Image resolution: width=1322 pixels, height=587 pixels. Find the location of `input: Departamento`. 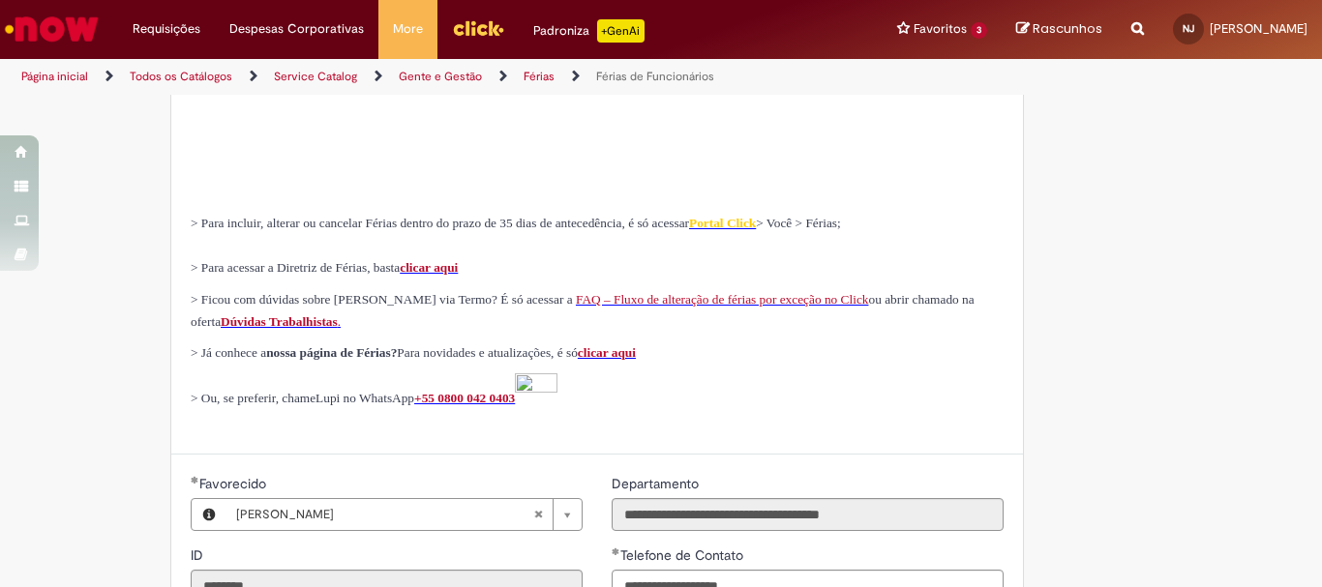

input: Departamento is located at coordinates (807, 515).